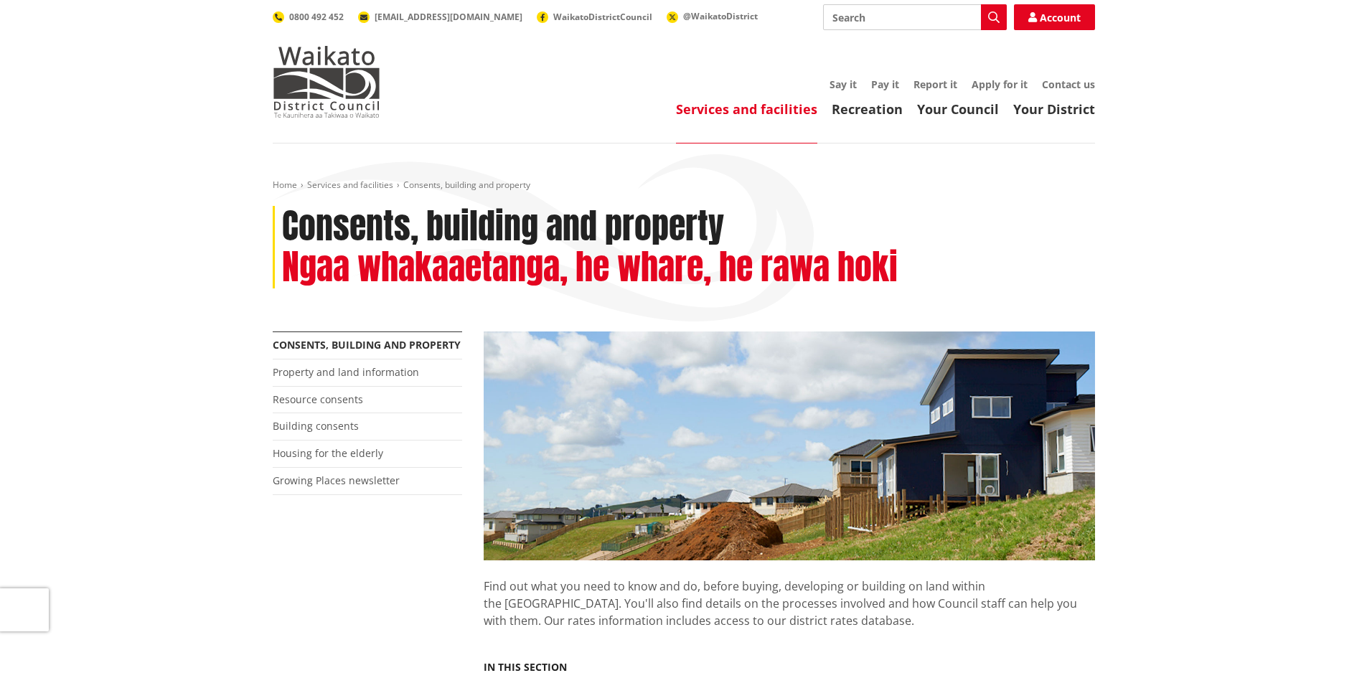 This screenshot has width=1367, height=678. I want to click on a: Housing for the elderly, so click(328, 453).